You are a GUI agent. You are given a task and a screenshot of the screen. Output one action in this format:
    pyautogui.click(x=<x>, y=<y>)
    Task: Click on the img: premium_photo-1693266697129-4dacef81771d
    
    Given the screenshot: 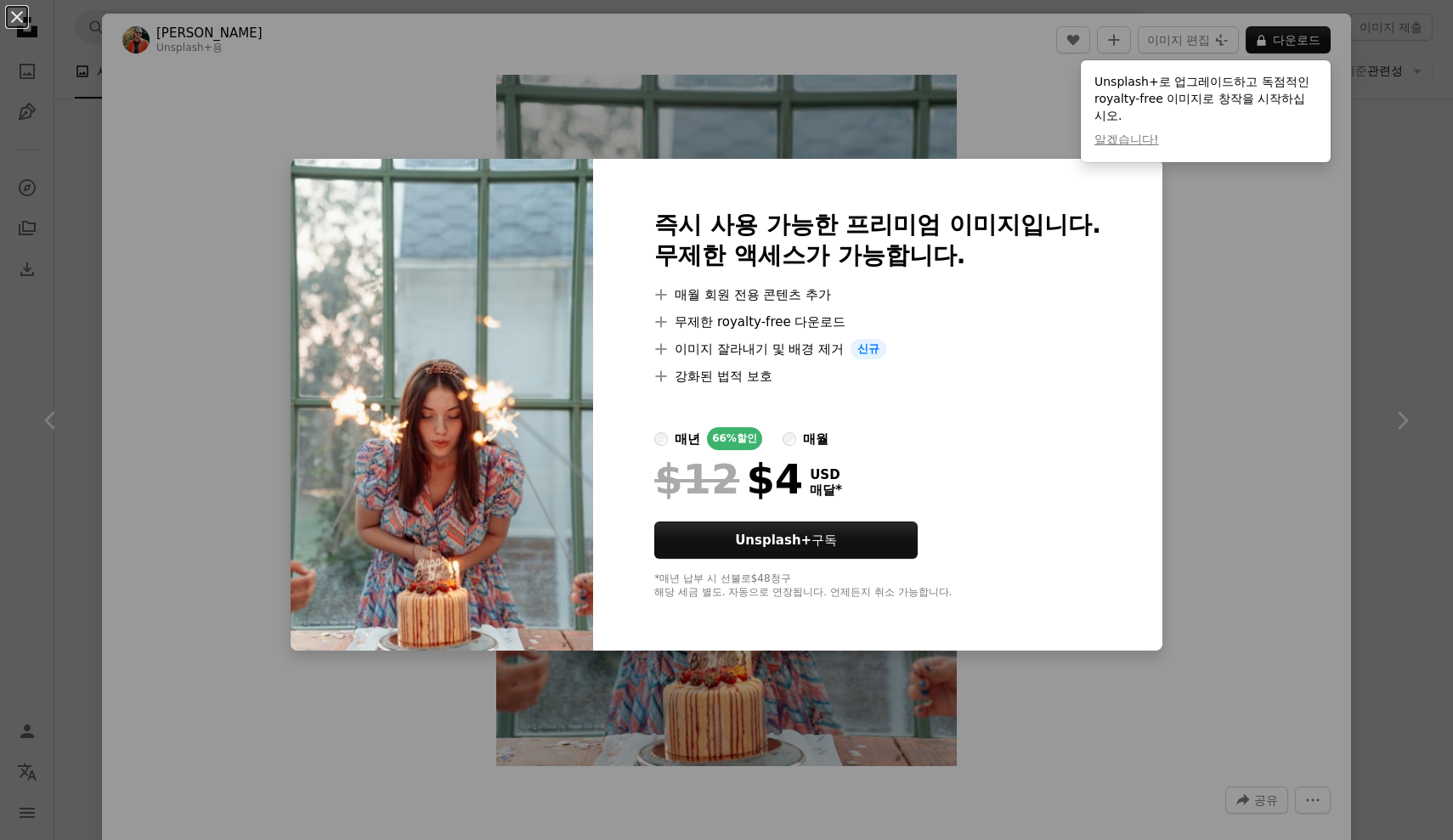 What is the action you would take?
    pyautogui.click(x=442, y=404)
    